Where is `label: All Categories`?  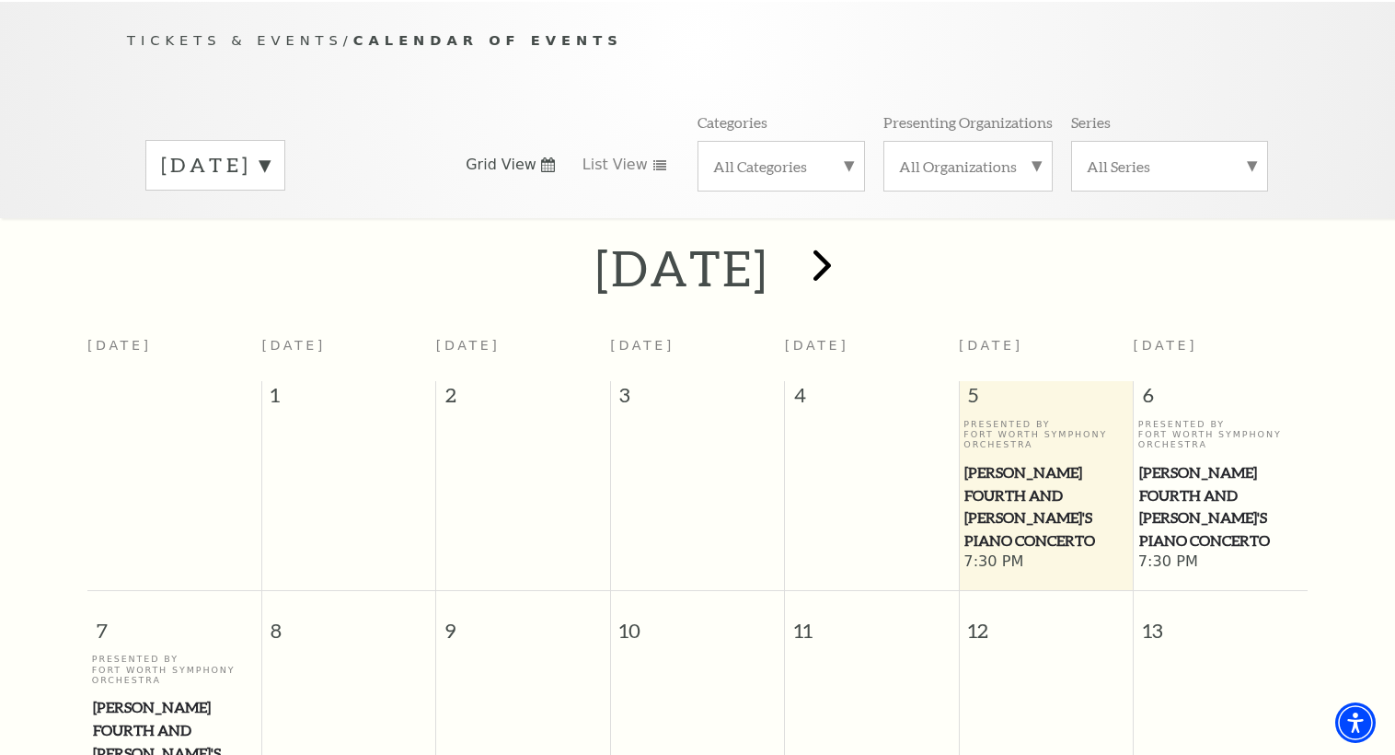
label: All Categories is located at coordinates (781, 166).